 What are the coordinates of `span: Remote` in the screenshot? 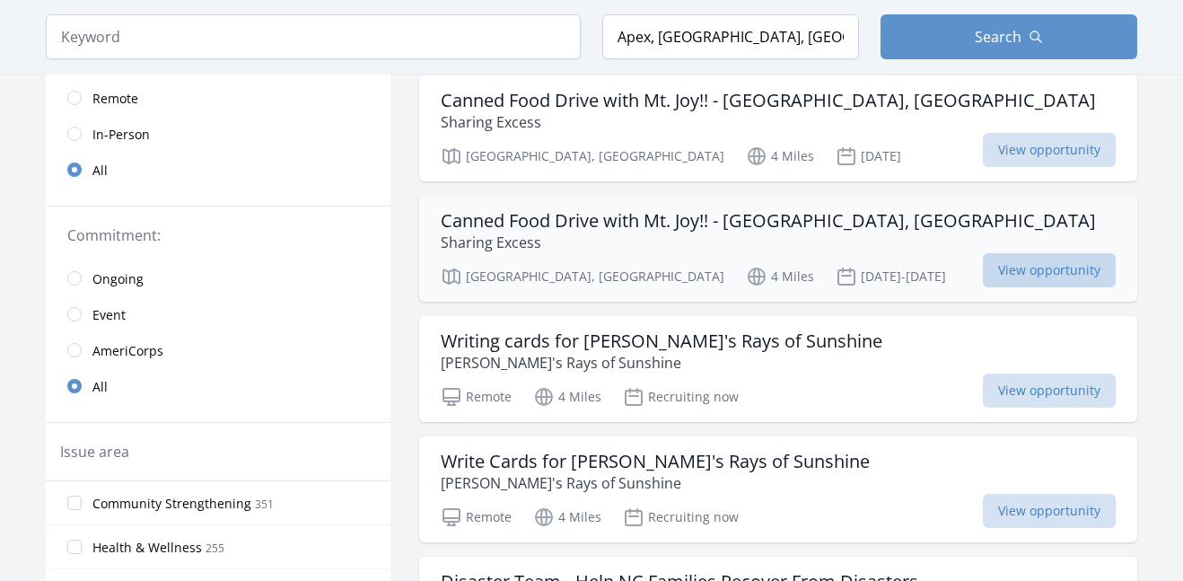 It's located at (115, 99).